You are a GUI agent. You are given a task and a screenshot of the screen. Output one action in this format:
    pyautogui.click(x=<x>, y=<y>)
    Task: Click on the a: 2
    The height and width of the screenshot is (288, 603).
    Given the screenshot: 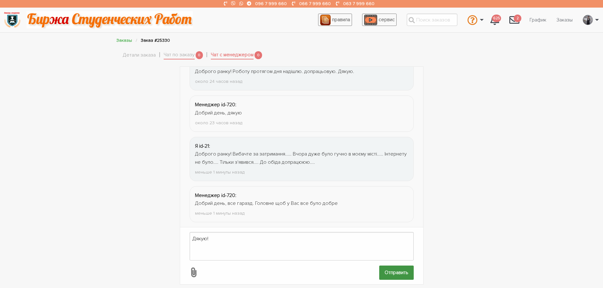 What is the action you would take?
    pyautogui.click(x=514, y=20)
    